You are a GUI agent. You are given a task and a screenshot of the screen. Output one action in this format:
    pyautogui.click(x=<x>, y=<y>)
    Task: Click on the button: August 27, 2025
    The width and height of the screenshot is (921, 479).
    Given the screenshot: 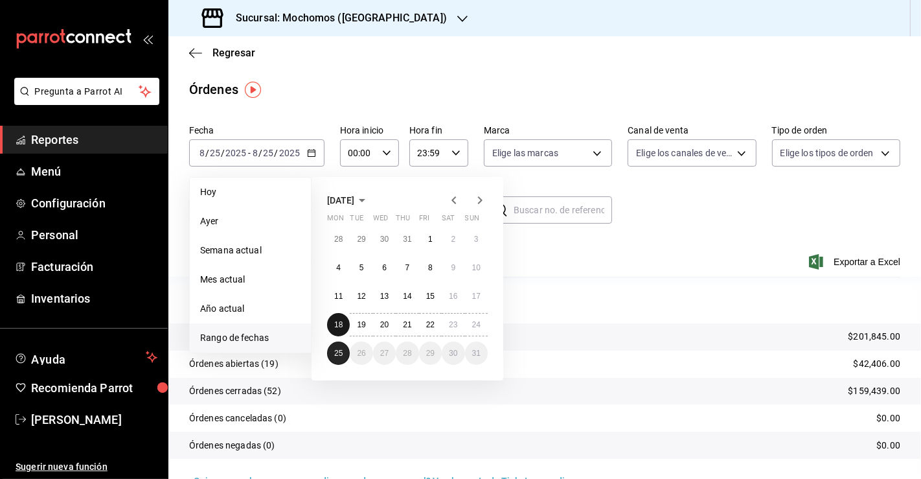 What is the action you would take?
    pyautogui.click(x=384, y=353)
    